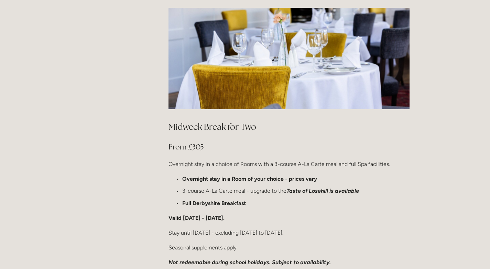  What do you see at coordinates (289, 164) in the screenshot?
I see `p: Overnight stay in a choice of Rooms with a 3-course A-La Carte meal and full Spa facilities.` at bounding box center [289, 164].